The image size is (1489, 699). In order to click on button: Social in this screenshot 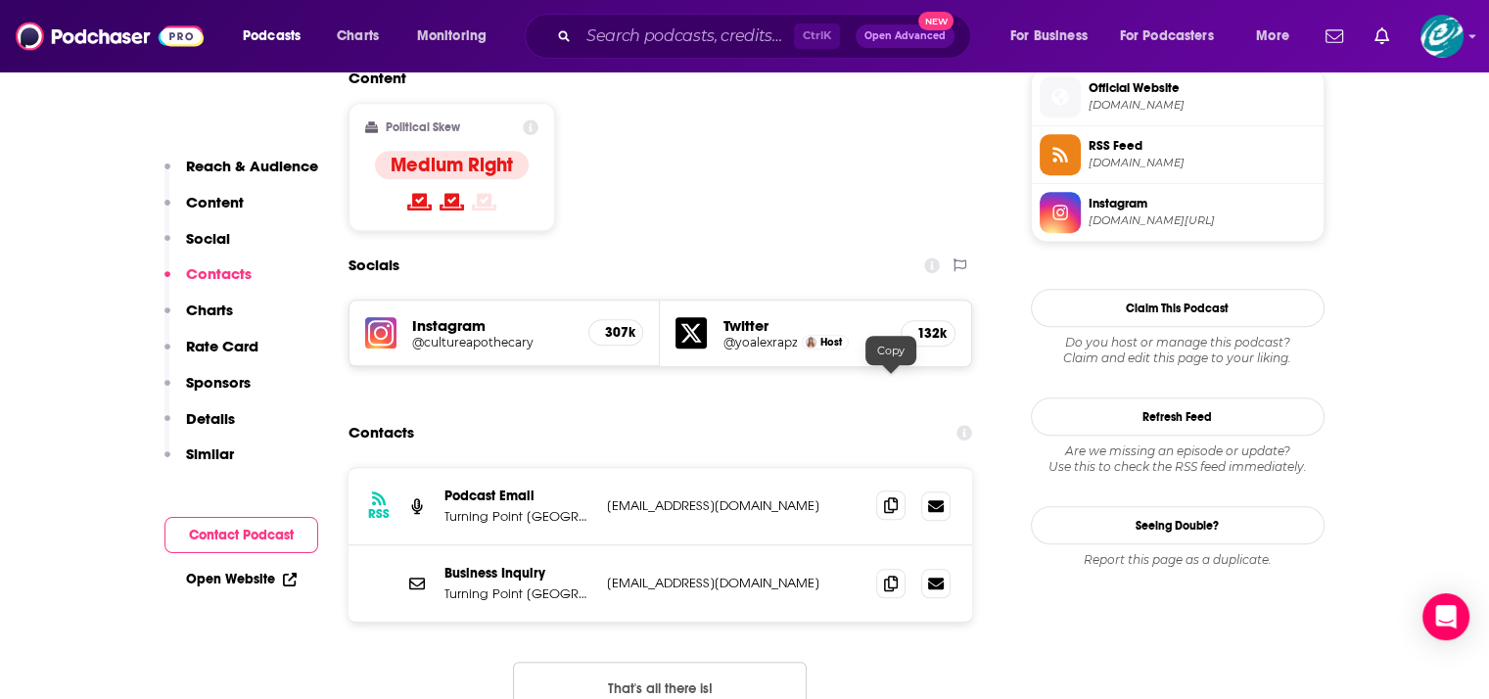, I will do `click(197, 247)`.